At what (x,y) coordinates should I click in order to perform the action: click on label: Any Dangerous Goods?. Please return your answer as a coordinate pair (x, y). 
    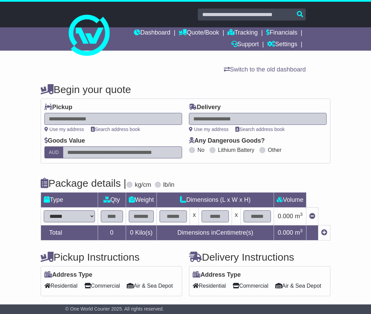
    Looking at the image, I should click on (227, 141).